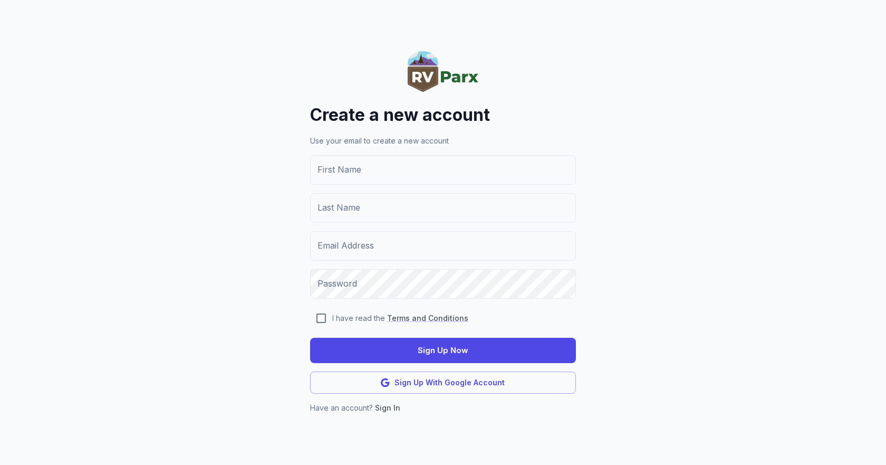  I want to click on p: Use your email to create a new account, so click(443, 141).